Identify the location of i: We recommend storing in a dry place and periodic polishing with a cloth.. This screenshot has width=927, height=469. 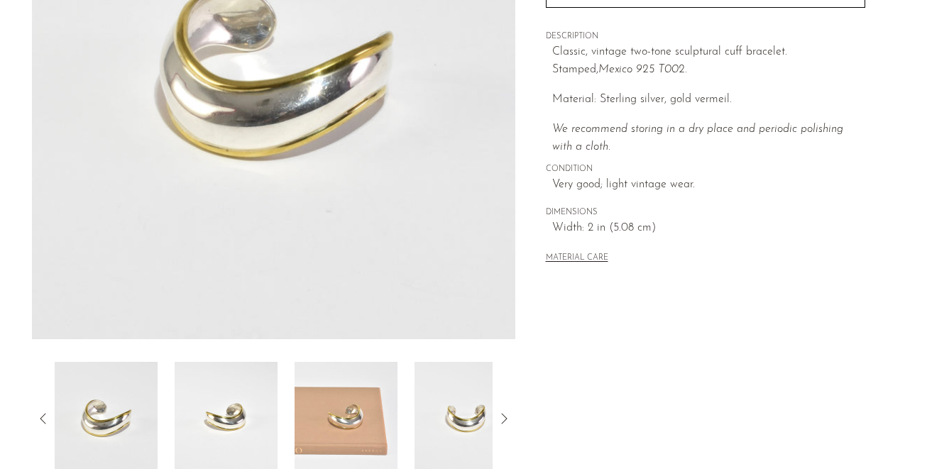
(698, 138).